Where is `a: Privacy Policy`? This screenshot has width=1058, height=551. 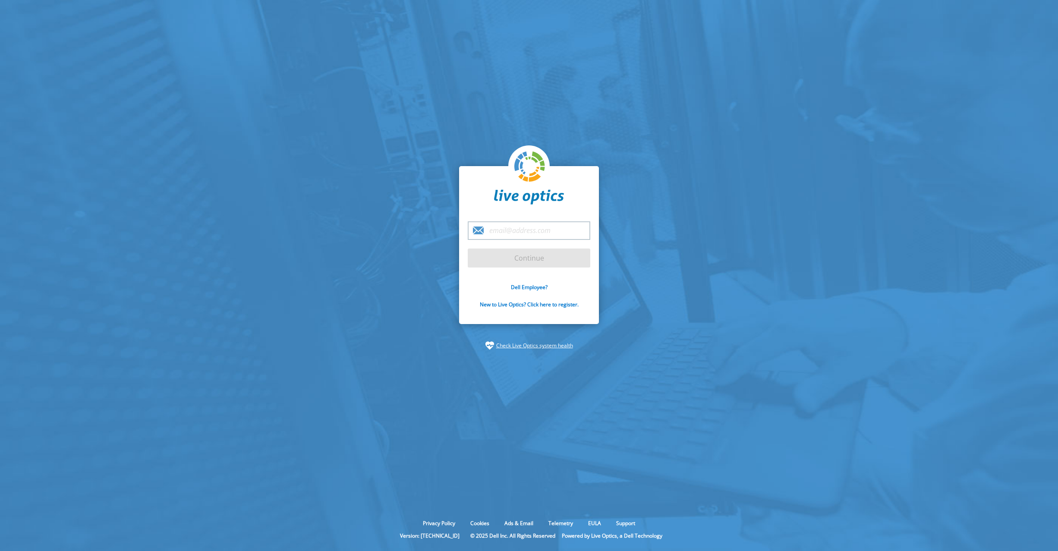
a: Privacy Policy is located at coordinates (439, 523).